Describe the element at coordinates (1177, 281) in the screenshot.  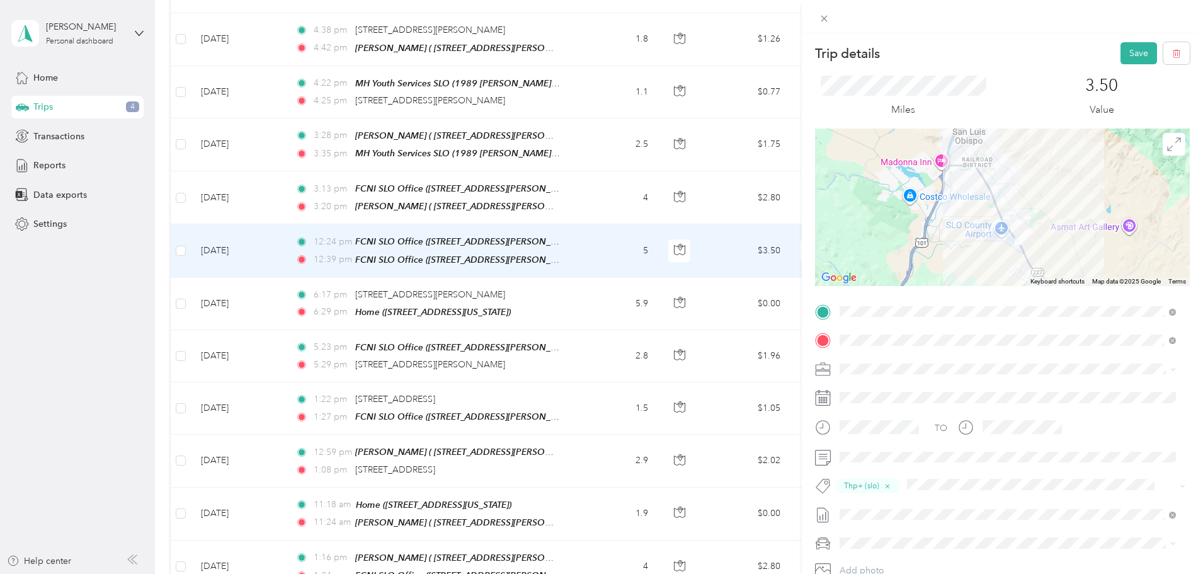
I see `a: Terms (opens in new tab)` at that location.